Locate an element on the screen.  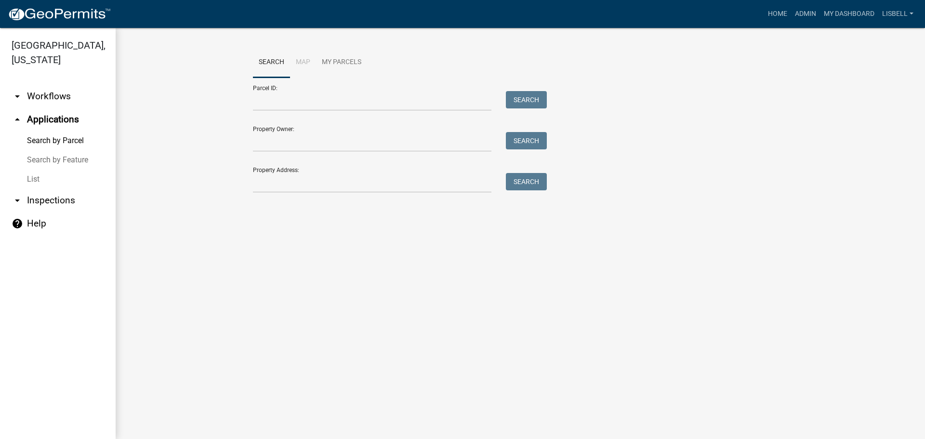
a: Search is located at coordinates (271, 63).